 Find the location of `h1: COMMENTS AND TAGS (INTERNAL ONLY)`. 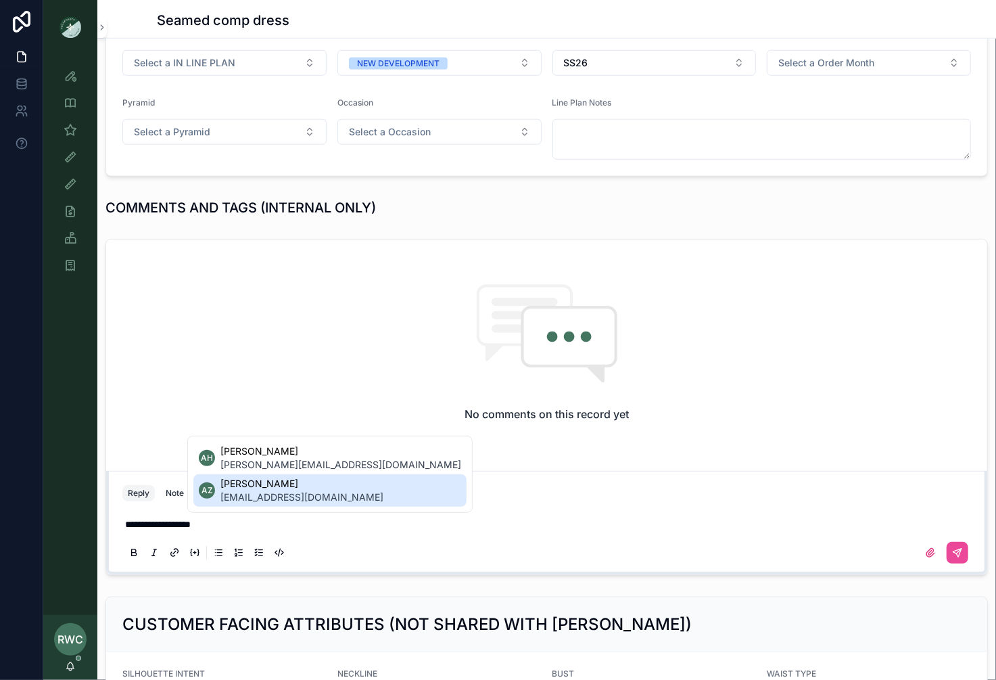

h1: COMMENTS AND TAGS (INTERNAL ONLY) is located at coordinates (241, 208).